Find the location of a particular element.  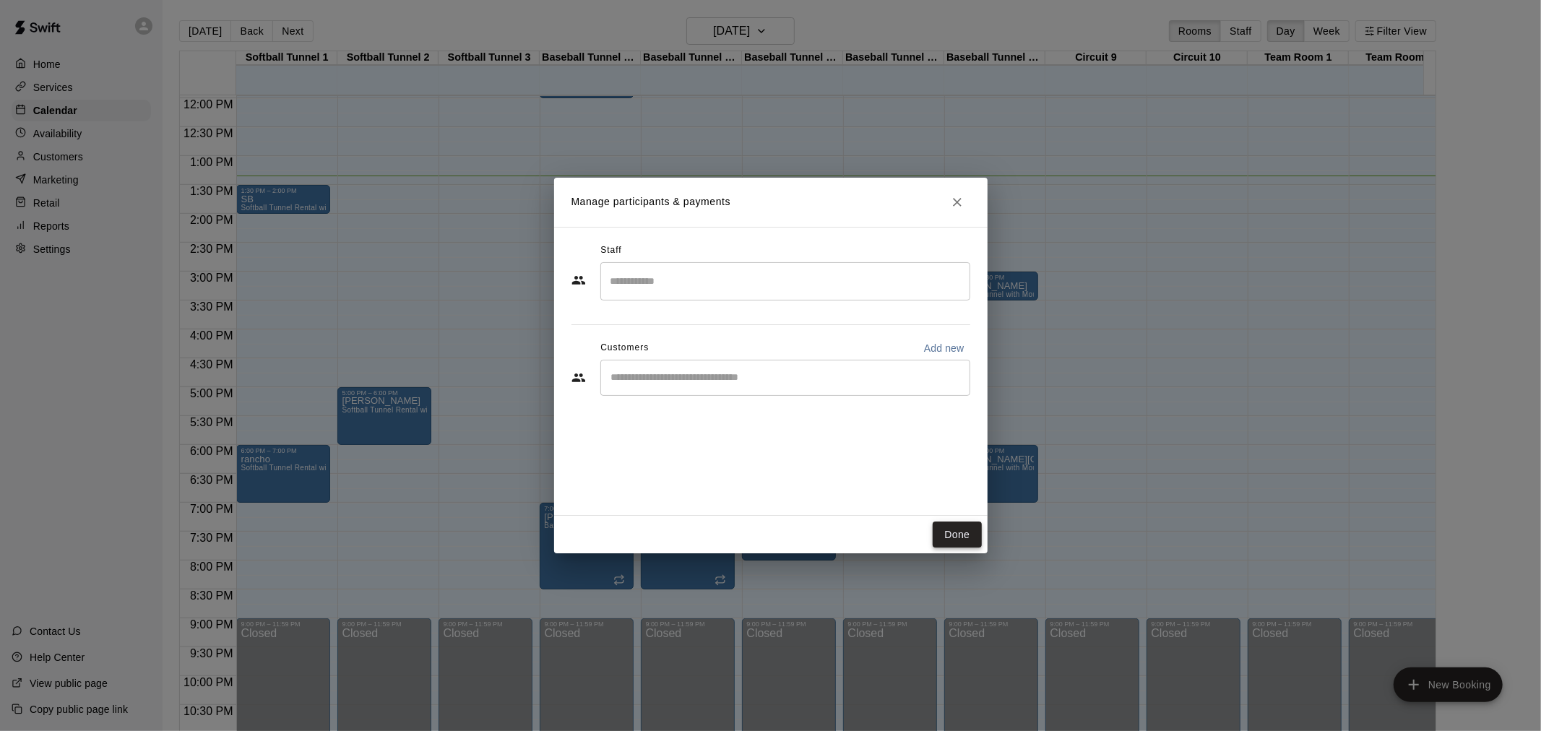

div: Search staff is located at coordinates (785, 281).